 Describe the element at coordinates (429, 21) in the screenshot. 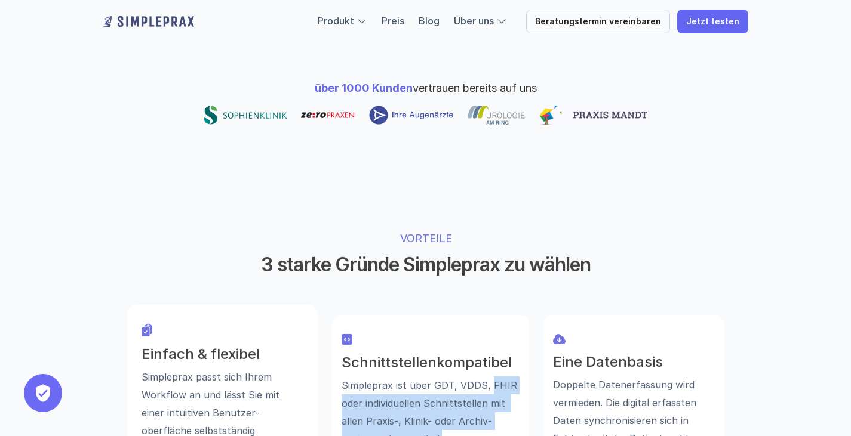

I see `a: Blog` at that location.